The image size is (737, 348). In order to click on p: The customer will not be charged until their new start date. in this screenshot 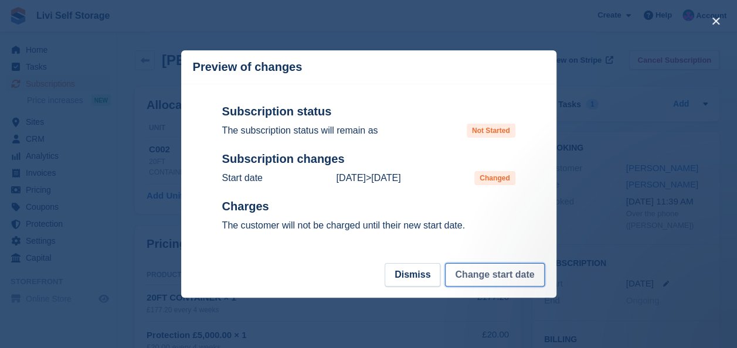, I will do `click(369, 226)`.